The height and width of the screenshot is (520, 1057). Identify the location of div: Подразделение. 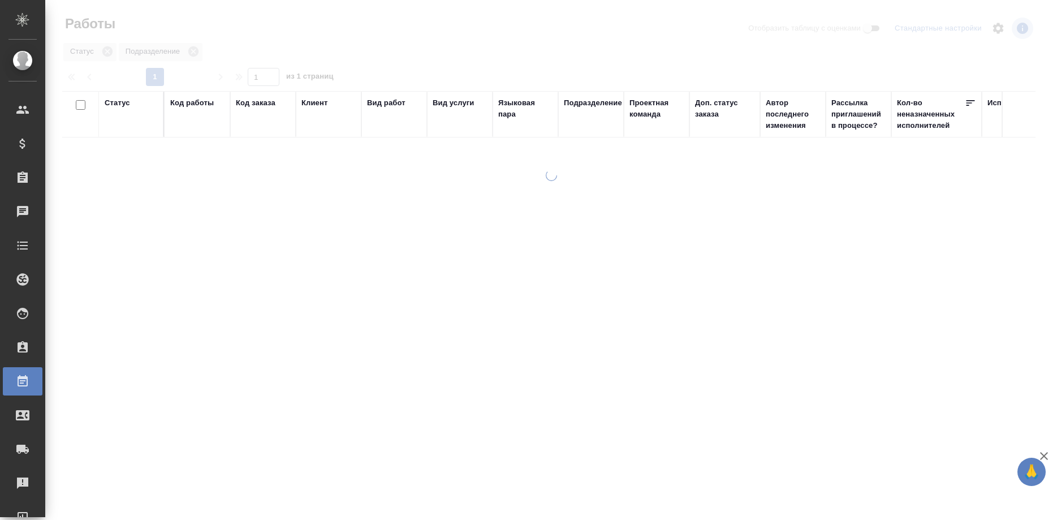
(593, 103).